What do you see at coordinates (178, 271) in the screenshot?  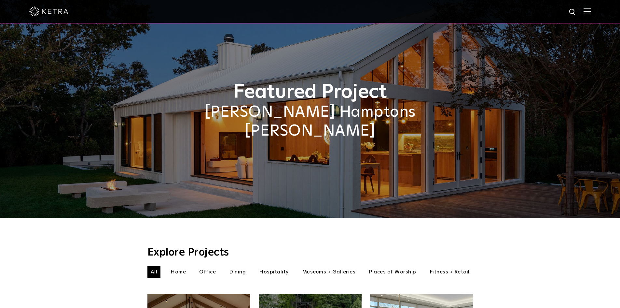 I see `li: Home` at bounding box center [178, 271].